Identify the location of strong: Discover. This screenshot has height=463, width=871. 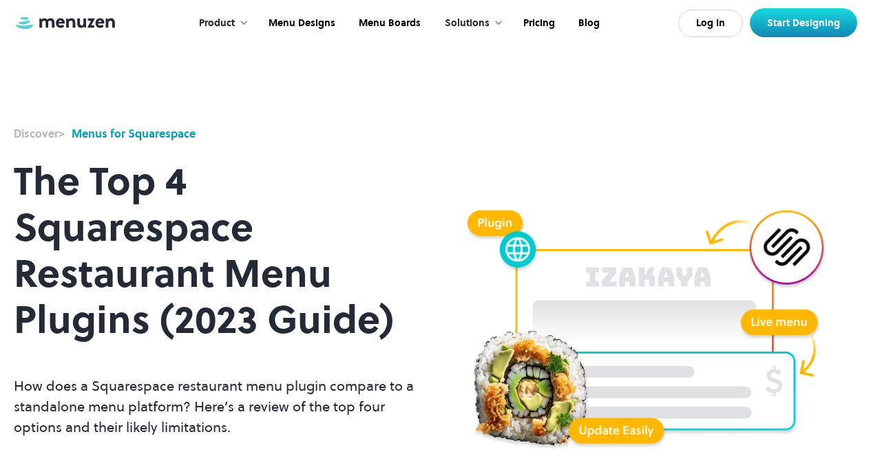
(36, 134).